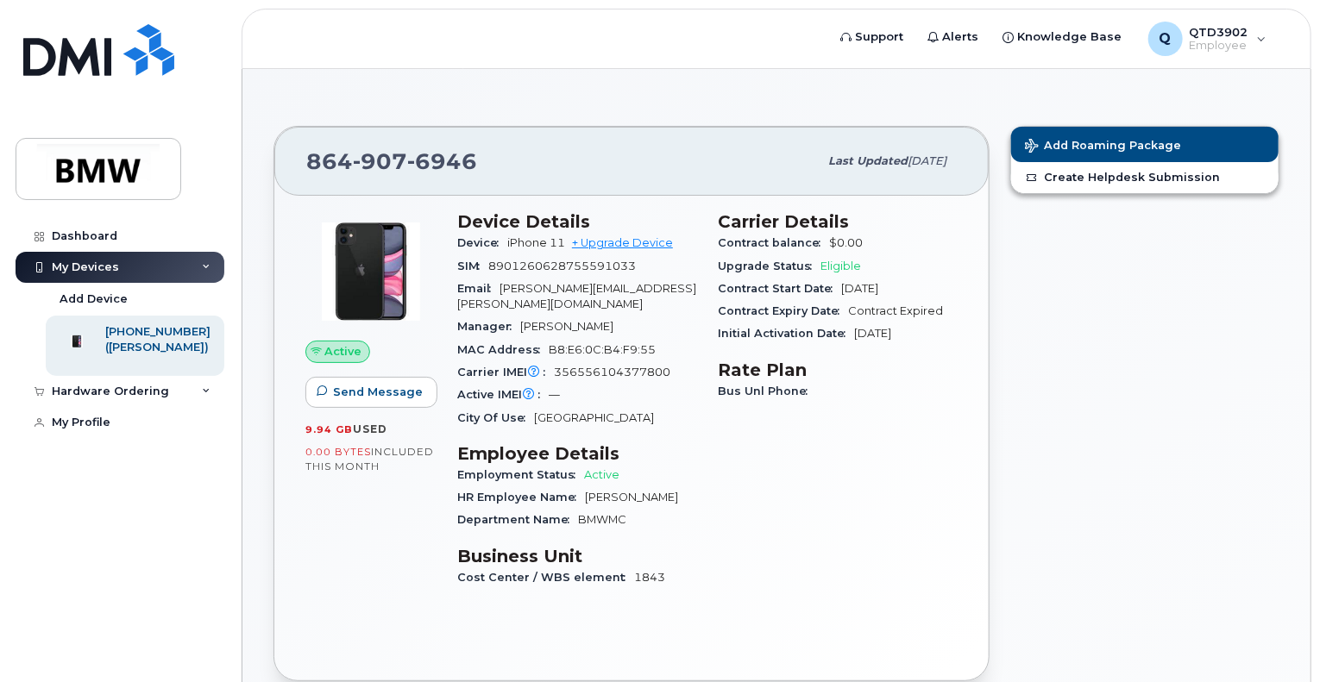 This screenshot has width=1320, height=682. What do you see at coordinates (602, 349) in the screenshot?
I see `span: B8:E6:0C:B4:F9:55` at bounding box center [602, 349].